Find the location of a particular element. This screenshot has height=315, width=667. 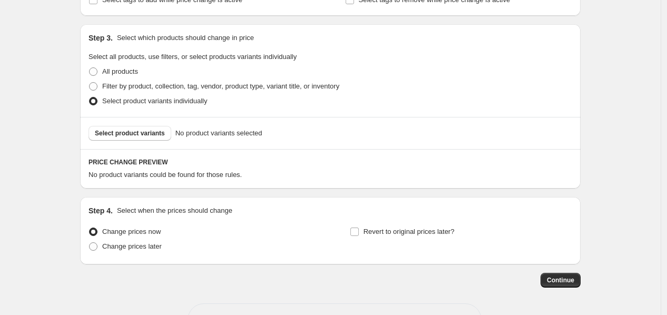

span: No product variants could be found for those rules. is located at coordinates (165, 174).